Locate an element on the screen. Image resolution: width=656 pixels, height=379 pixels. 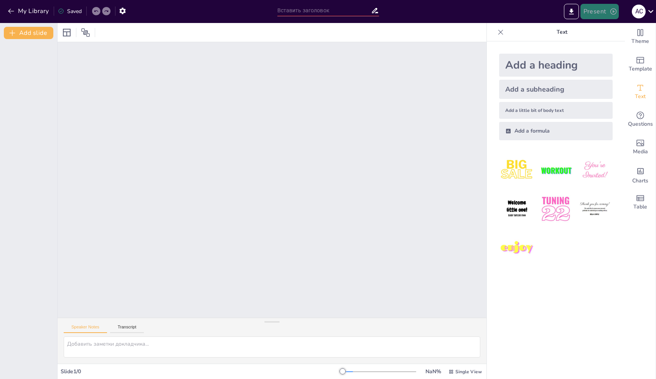
button: А С is located at coordinates (639, 12).